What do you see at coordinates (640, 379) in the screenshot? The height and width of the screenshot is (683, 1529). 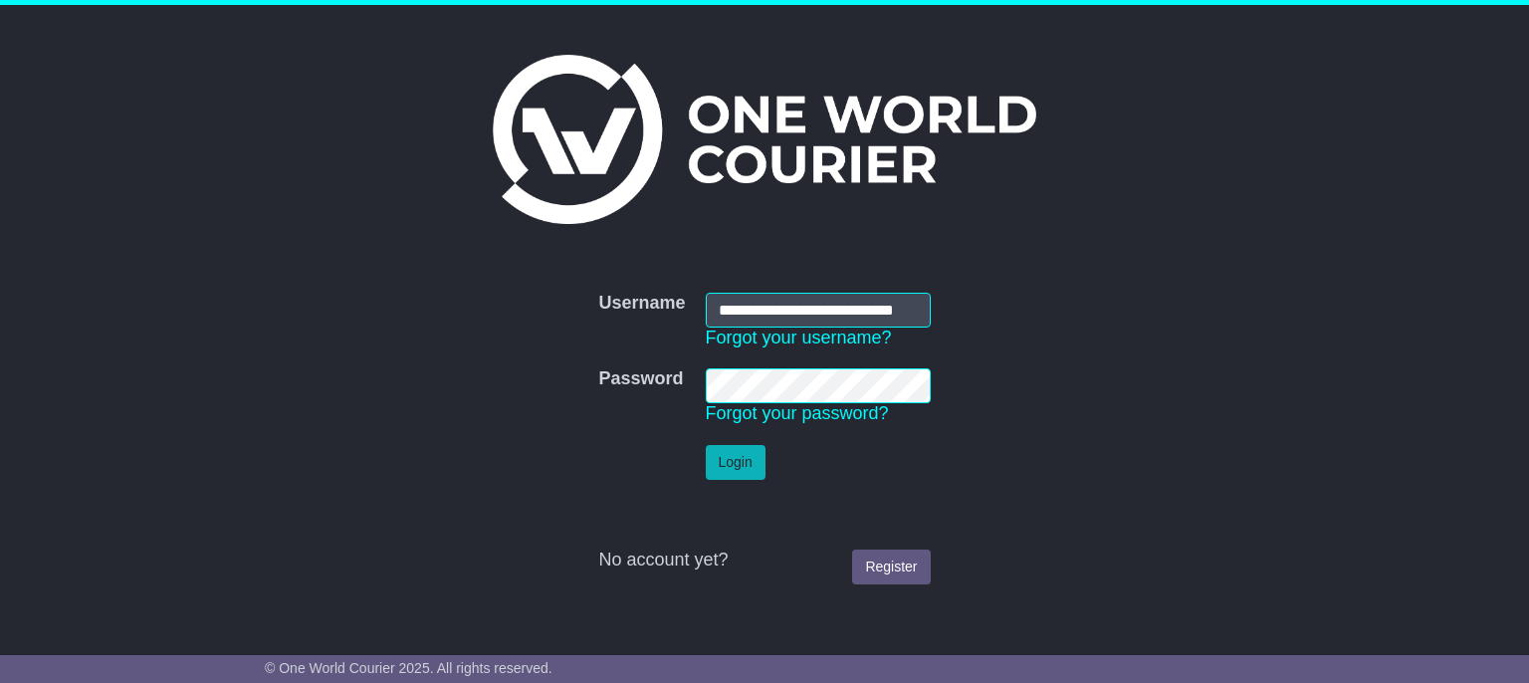 I see `label: Password` at bounding box center [640, 379].